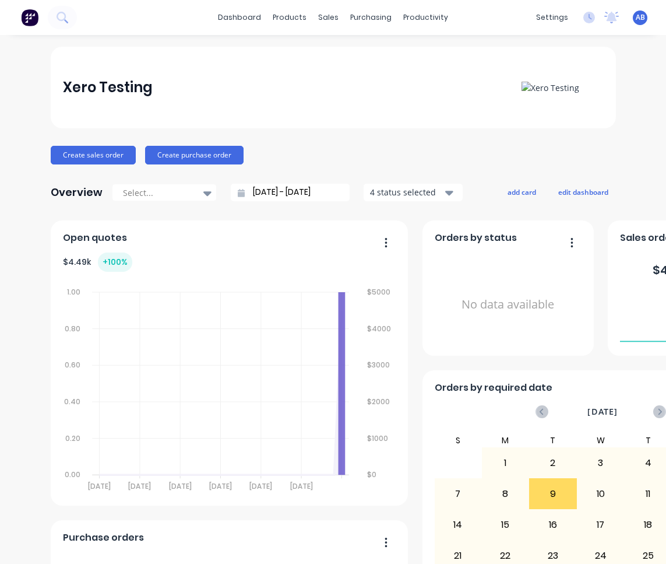 The image size is (666, 564). Describe the element at coordinates (379, 401) in the screenshot. I see `tspan: $2000` at that location.